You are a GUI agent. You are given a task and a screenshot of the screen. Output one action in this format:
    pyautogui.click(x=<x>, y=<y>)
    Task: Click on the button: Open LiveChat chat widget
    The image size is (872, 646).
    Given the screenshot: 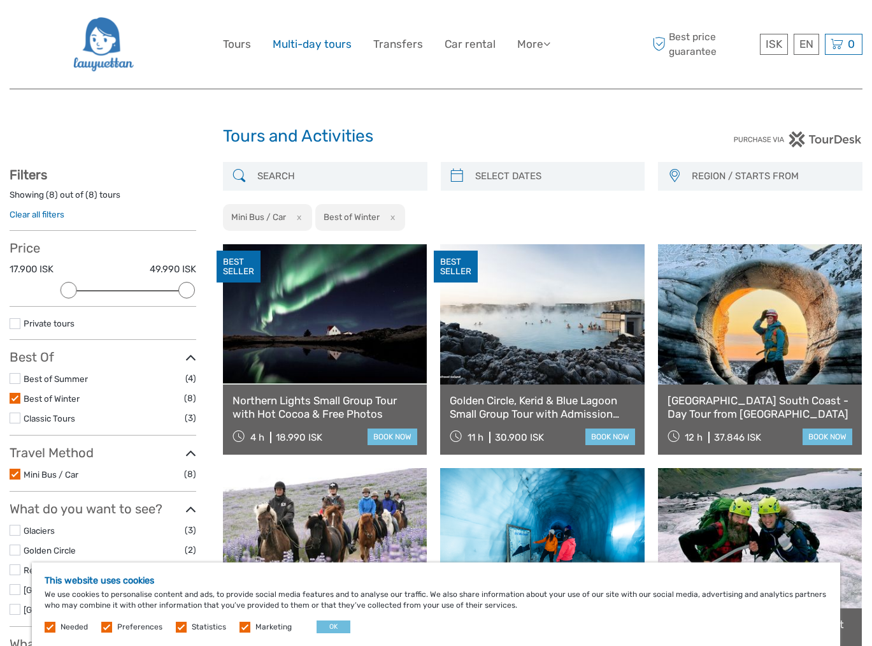 What is the action you would take?
    pyautogui.click(x=154, y=27)
    